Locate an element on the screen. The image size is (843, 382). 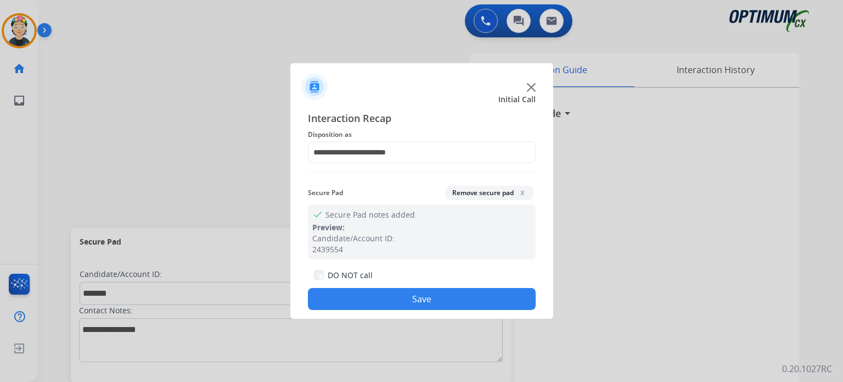
img: contactIcon is located at coordinates (315, 87).